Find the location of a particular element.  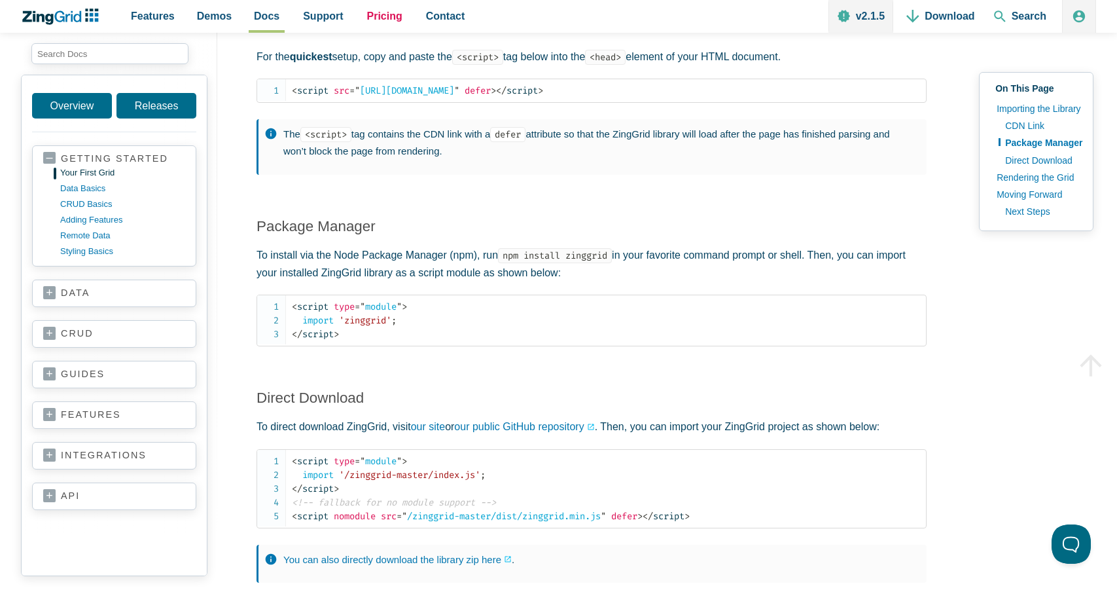

a: Overview is located at coordinates (72, 105).